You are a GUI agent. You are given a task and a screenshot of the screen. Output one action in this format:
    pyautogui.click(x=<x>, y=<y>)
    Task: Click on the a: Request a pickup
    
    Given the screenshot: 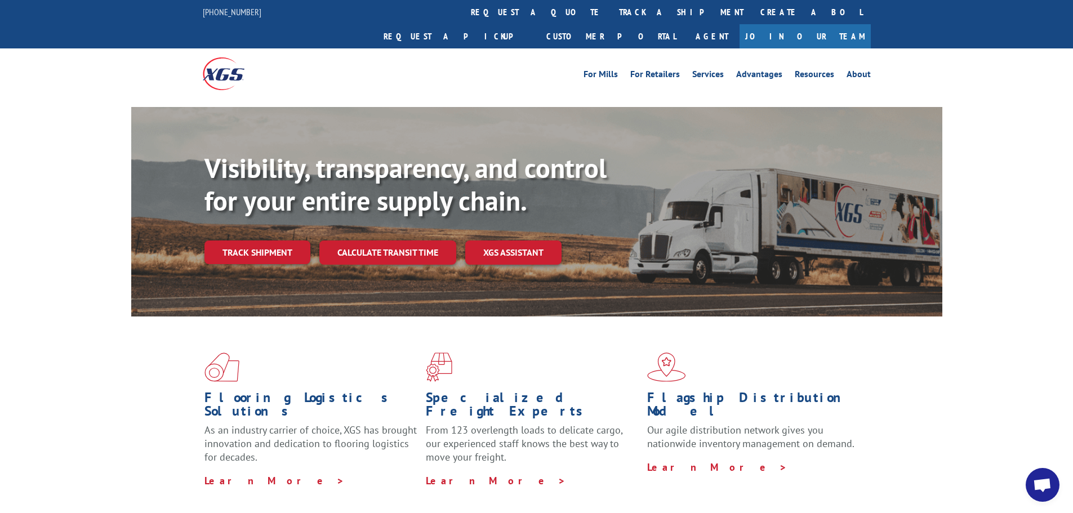 What is the action you would take?
    pyautogui.click(x=456, y=36)
    